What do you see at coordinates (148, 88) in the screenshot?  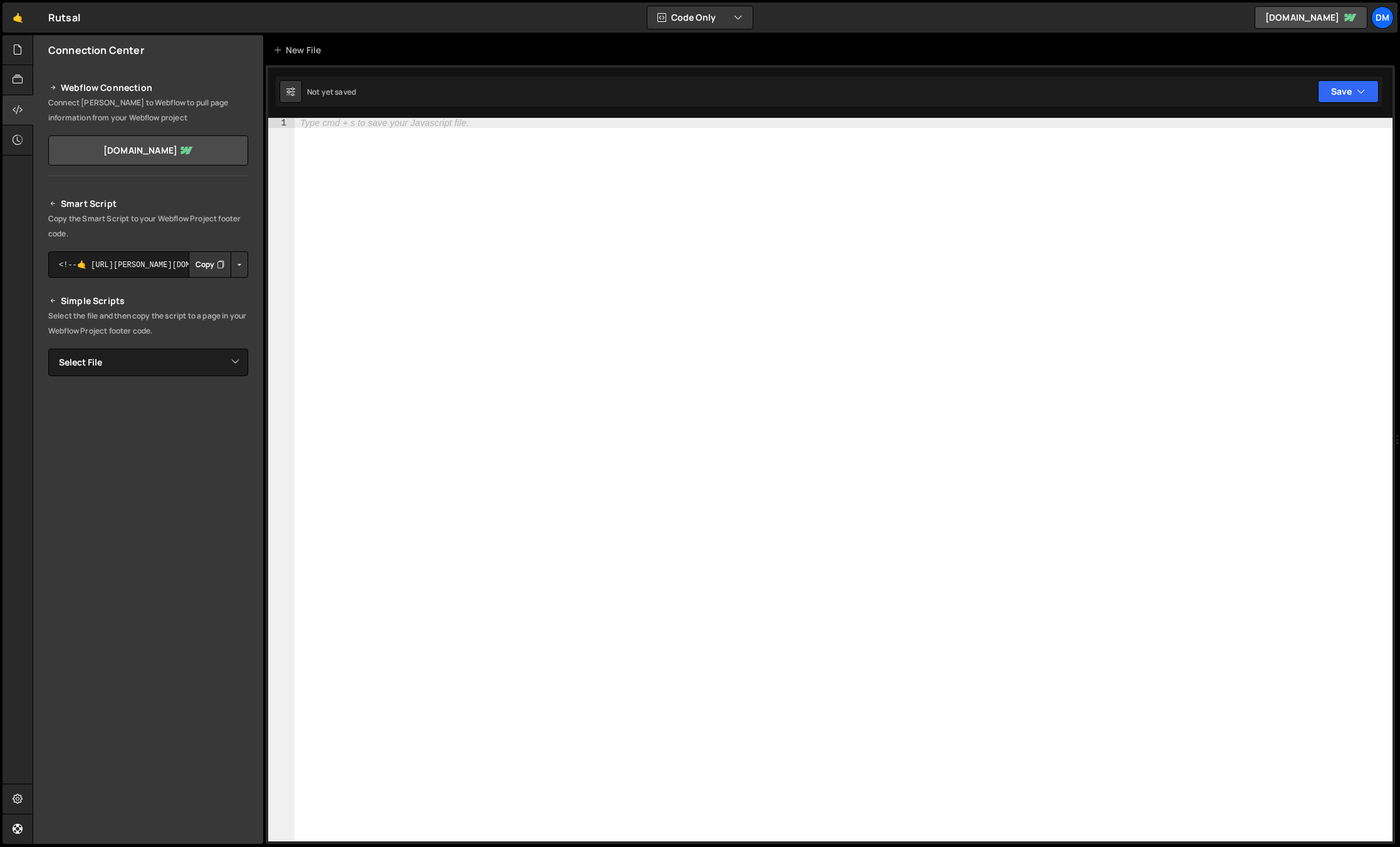 I see `h2: Webflow Connection` at bounding box center [148, 88].